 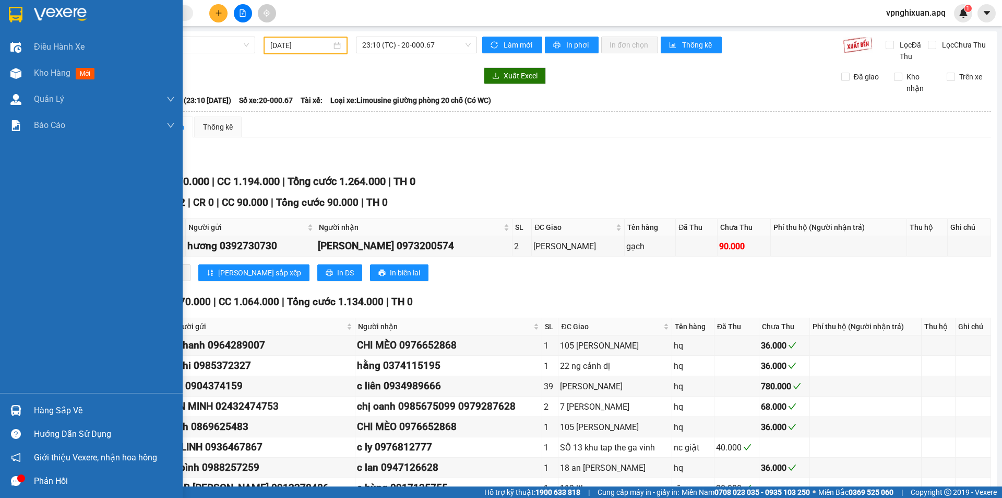 I want to click on button: aim, so click(x=267, y=13).